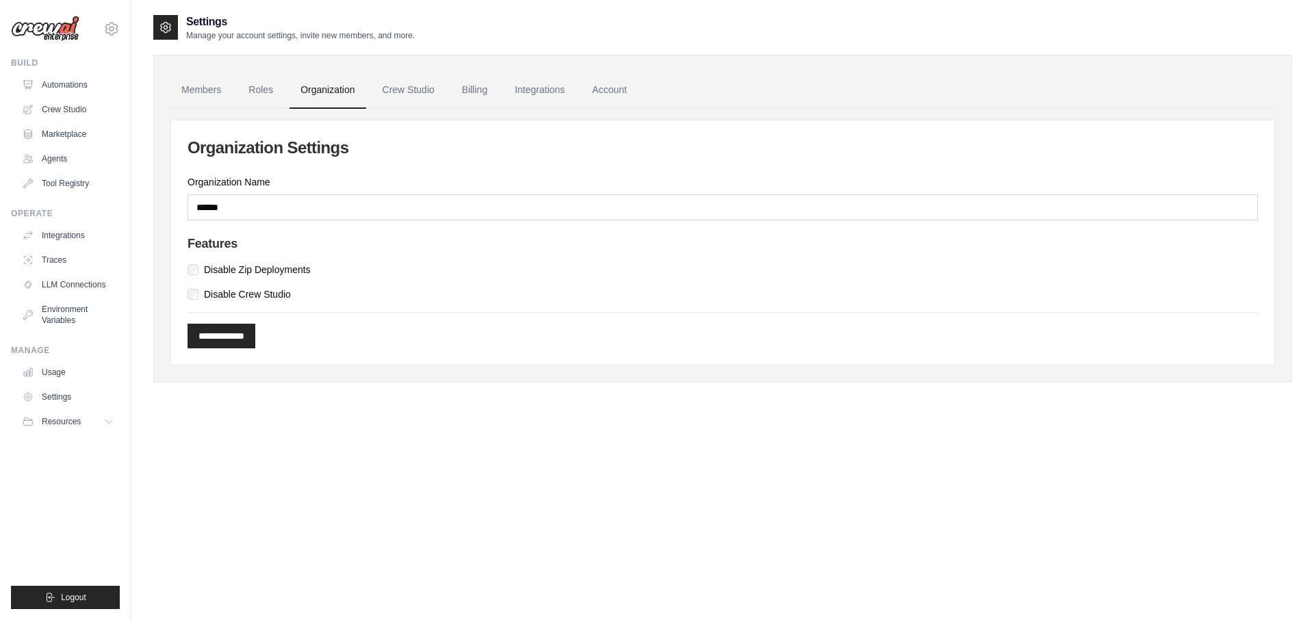  Describe the element at coordinates (68, 260) in the screenshot. I see `a: Traces` at that location.